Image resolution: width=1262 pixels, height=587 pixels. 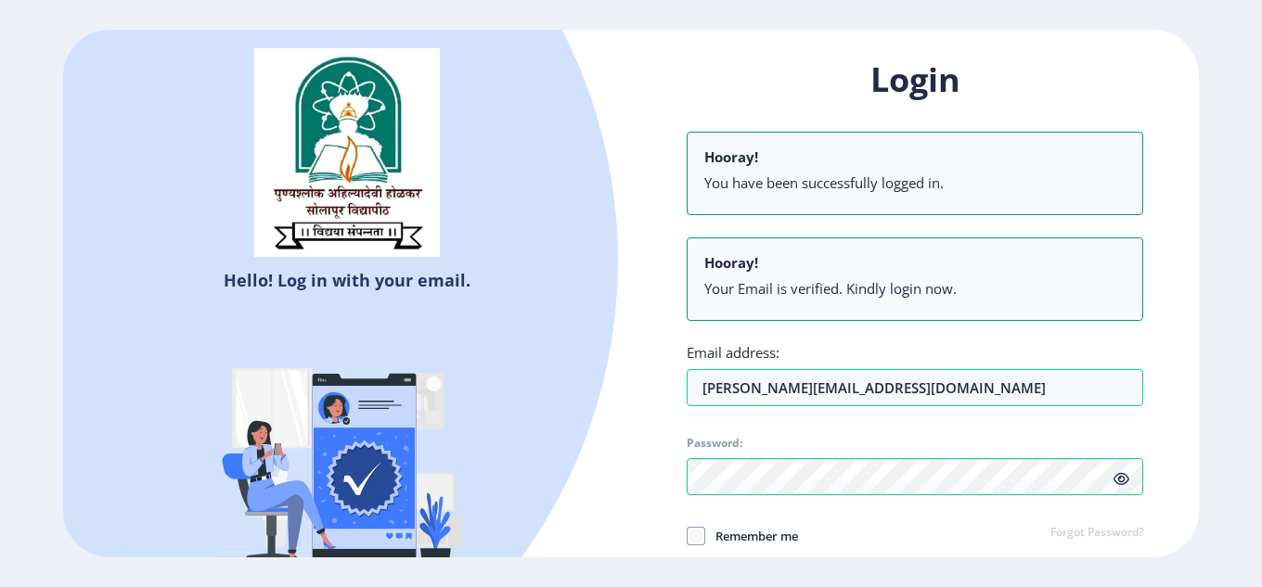 I want to click on label: Password:, so click(x=714, y=443).